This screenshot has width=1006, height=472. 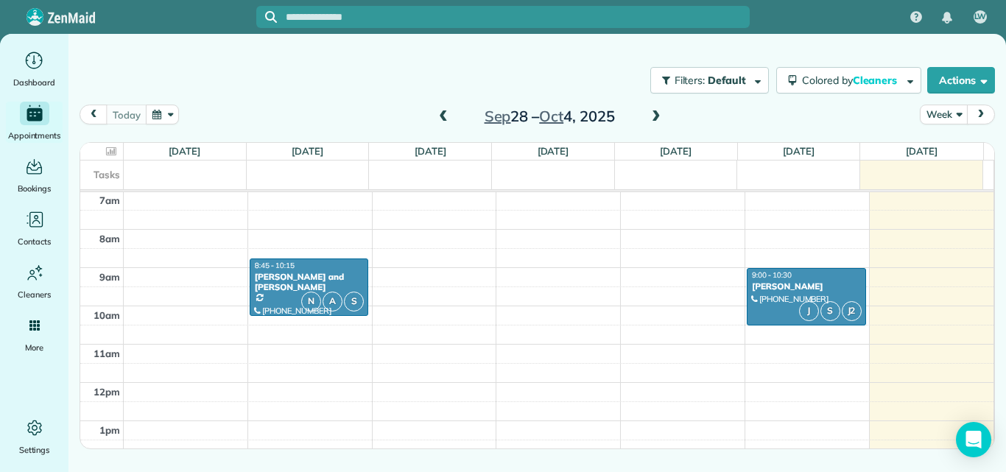 I want to click on span: Contacts, so click(x=34, y=242).